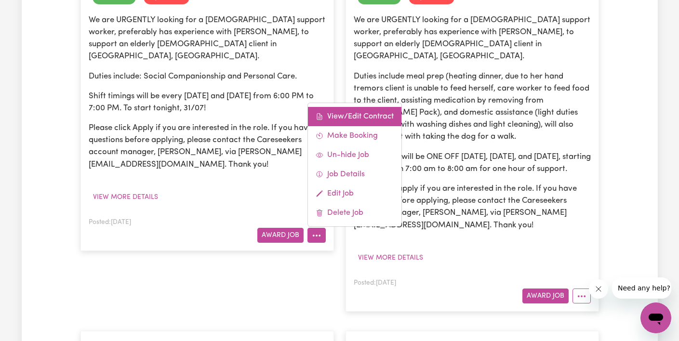 The width and height of the screenshot is (679, 341). Describe the element at coordinates (355, 213) in the screenshot. I see `a: Delete Job` at that location.